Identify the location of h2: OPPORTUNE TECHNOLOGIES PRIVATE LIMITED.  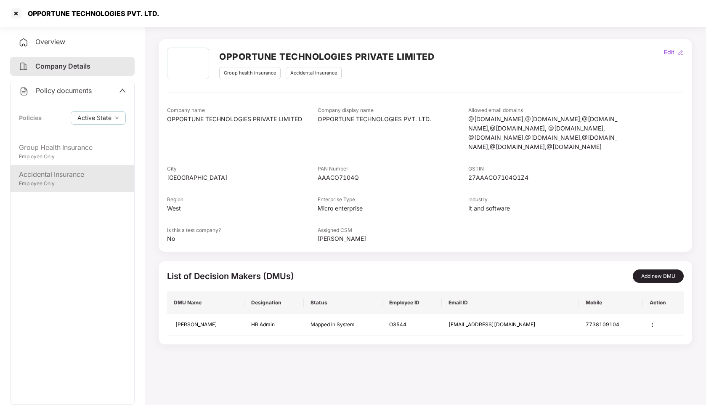
(326, 56).